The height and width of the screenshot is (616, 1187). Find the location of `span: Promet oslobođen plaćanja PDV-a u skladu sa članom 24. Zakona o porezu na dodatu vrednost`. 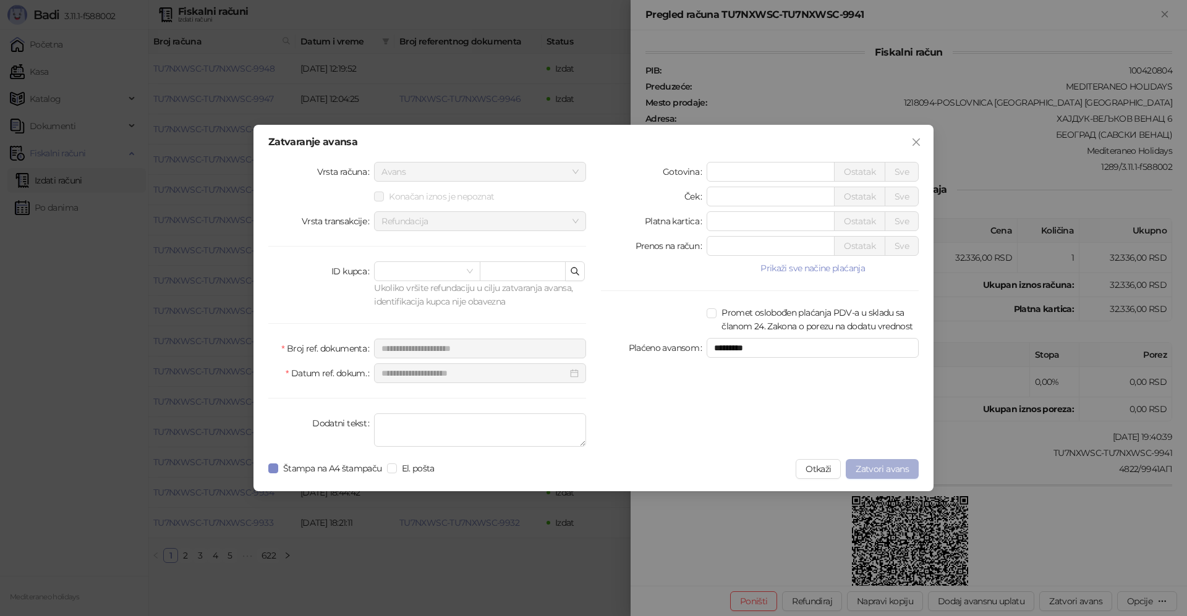

span: Promet oslobođen plaćanja PDV-a u skladu sa članom 24. Zakona o porezu na dodatu vrednost is located at coordinates (817, 320).